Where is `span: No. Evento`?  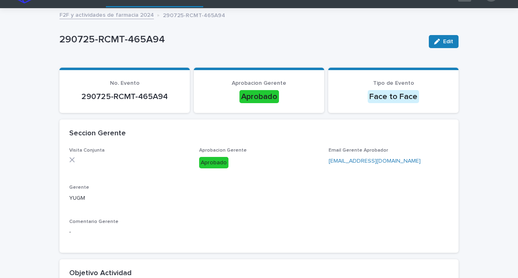
span: No. Evento is located at coordinates (125, 83).